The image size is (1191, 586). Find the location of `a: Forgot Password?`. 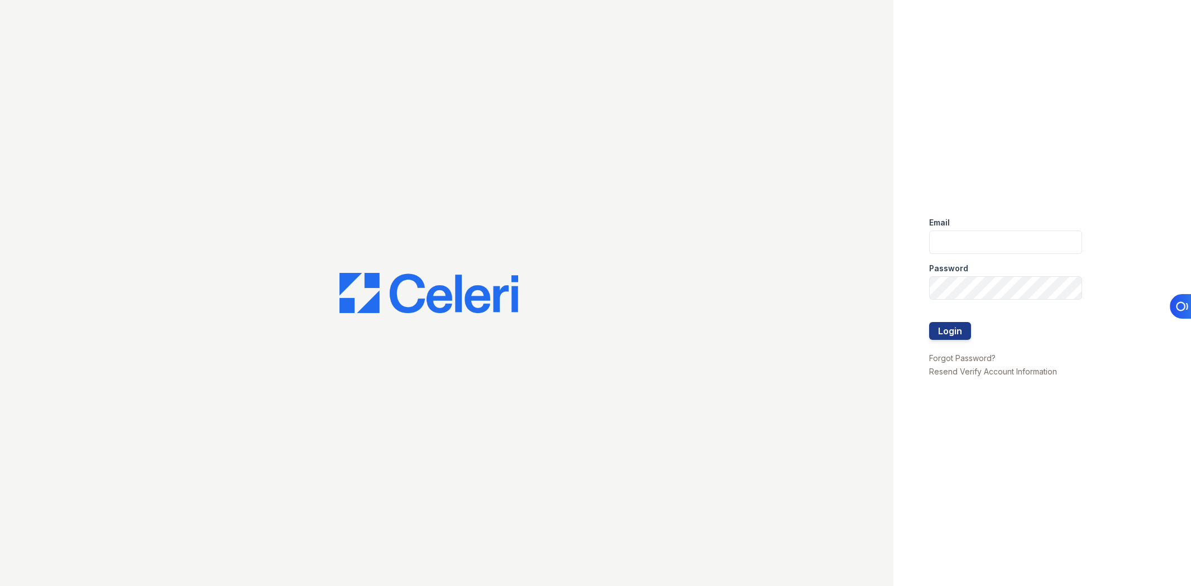

a: Forgot Password? is located at coordinates (962, 358).